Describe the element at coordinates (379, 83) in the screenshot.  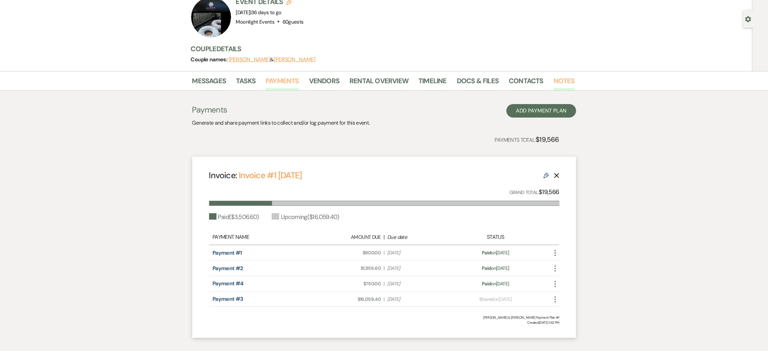
I see `a: Rental Overview` at that location.